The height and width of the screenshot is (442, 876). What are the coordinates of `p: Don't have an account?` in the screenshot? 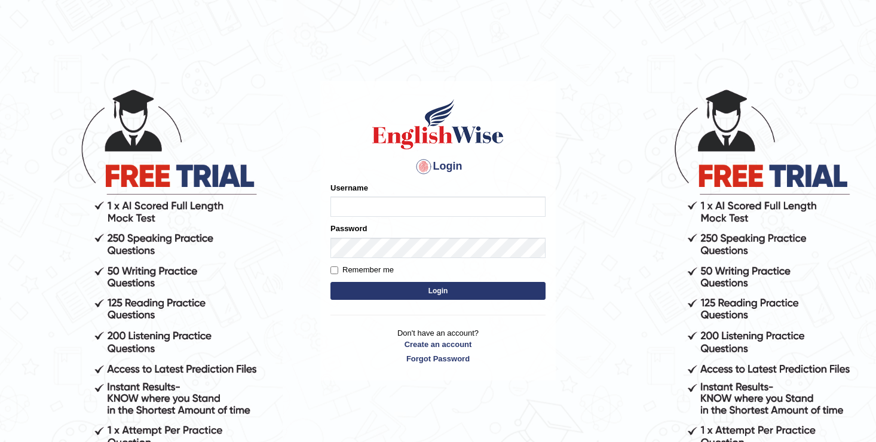 It's located at (438, 346).